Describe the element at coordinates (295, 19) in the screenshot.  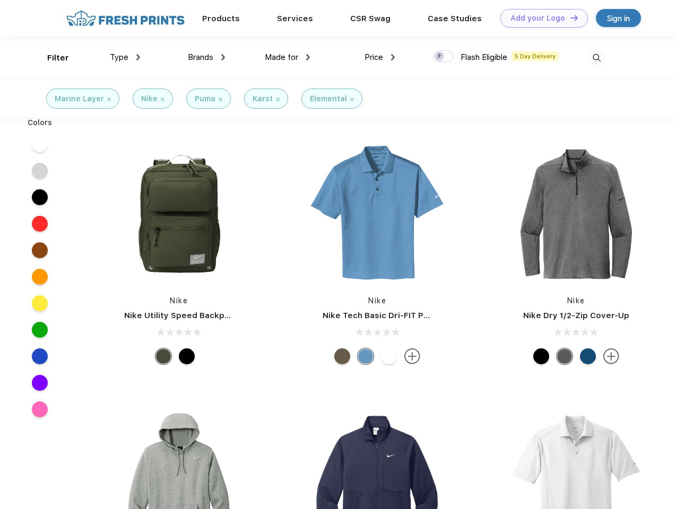
I see `a: Services` at that location.